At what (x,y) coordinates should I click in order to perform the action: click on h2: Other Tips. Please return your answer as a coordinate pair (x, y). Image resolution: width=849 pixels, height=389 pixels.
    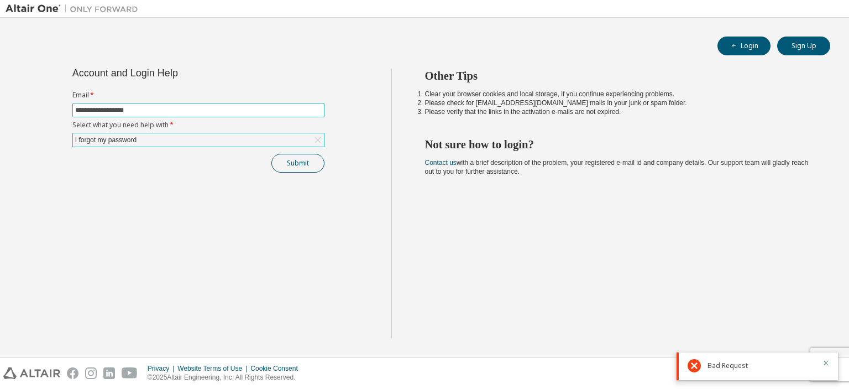
    Looking at the image, I should click on (618, 76).